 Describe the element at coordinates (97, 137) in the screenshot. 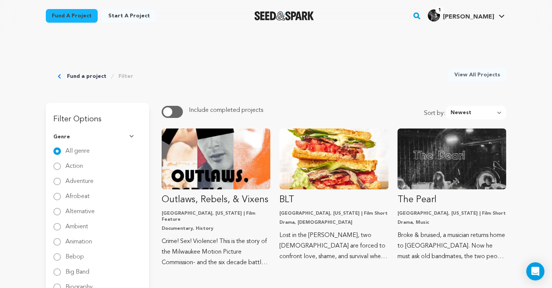

I see `button: Genre` at that location.